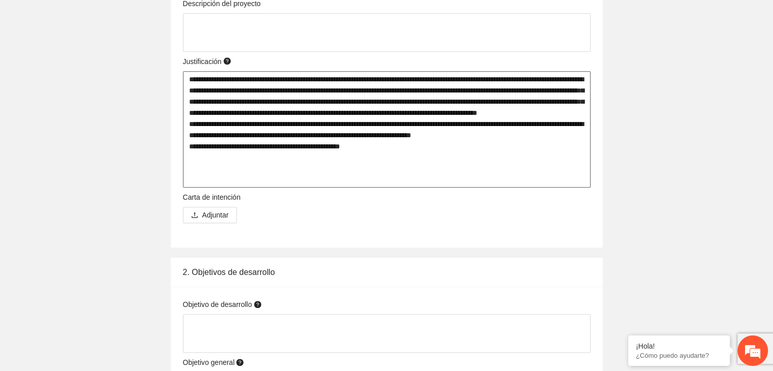 The height and width of the screenshot is (371, 773). What do you see at coordinates (679, 355) in the screenshot?
I see `p: ¿Cómo puedo ayudarte?` at bounding box center [679, 355].